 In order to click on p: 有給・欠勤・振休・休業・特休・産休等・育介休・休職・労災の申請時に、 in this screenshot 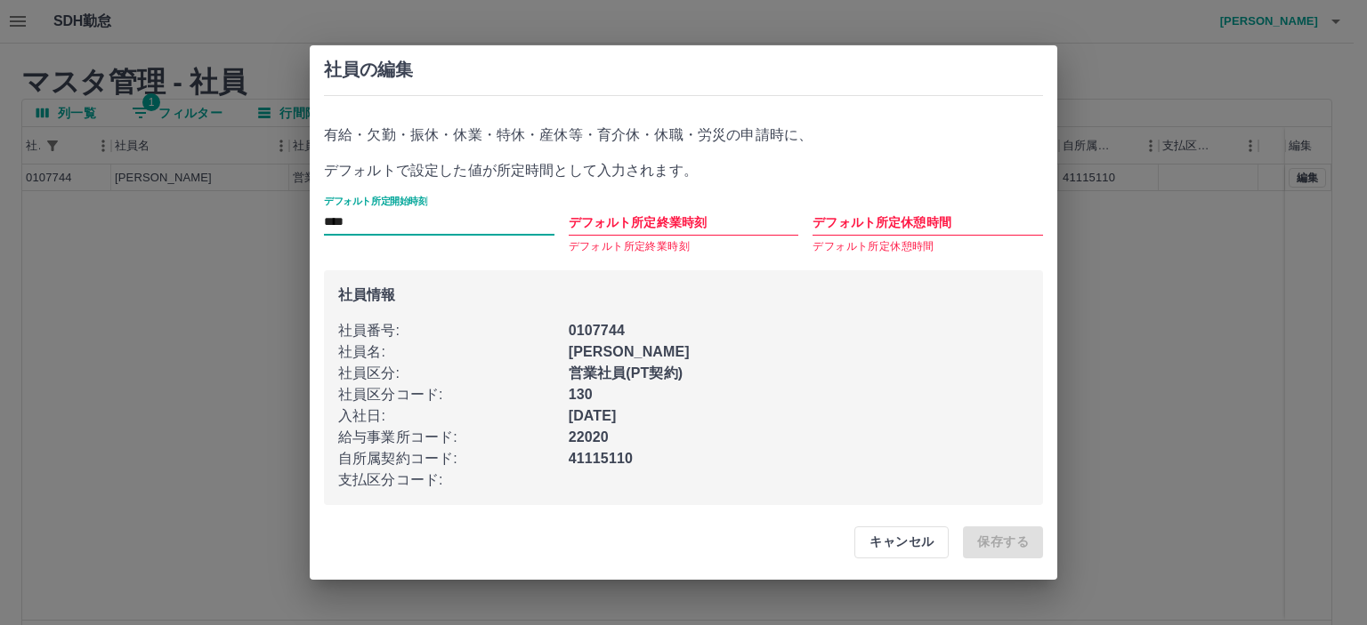, I will do `click(683, 135)`.